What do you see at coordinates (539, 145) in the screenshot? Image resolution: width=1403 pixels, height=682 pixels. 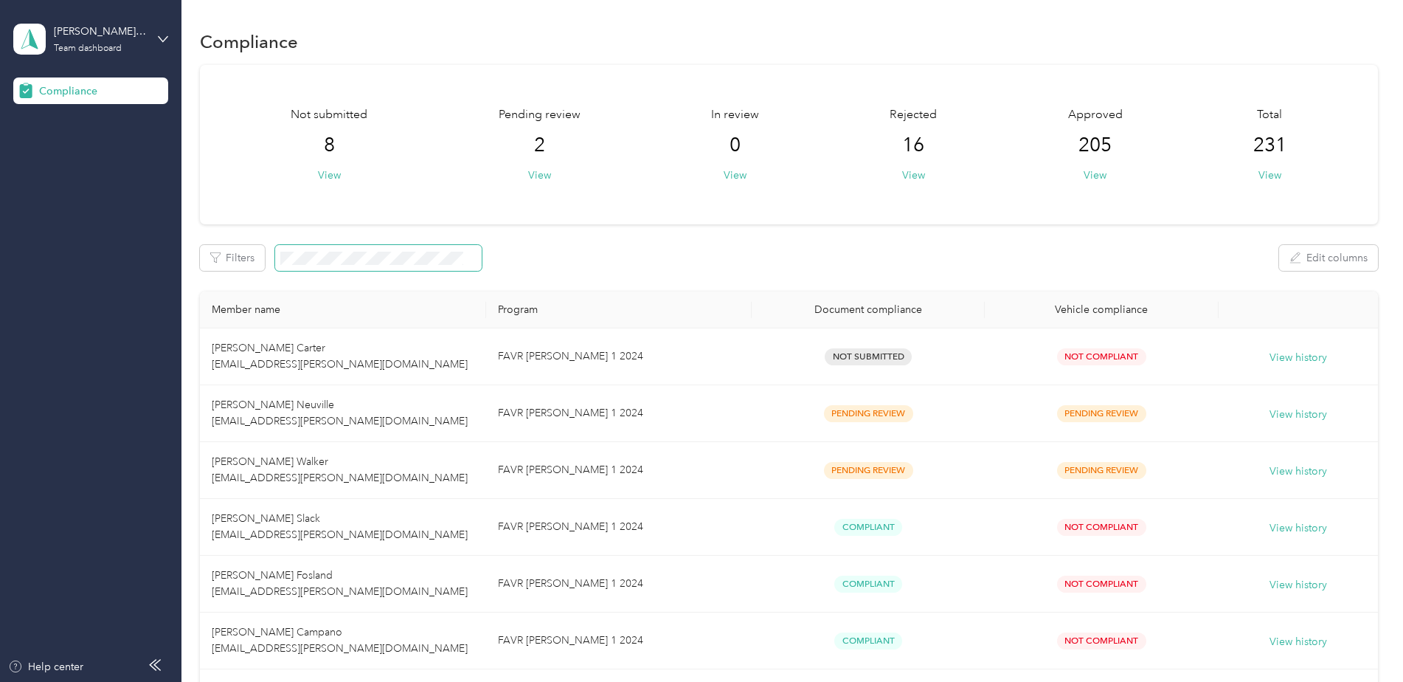 I see `span: 2` at bounding box center [539, 145].